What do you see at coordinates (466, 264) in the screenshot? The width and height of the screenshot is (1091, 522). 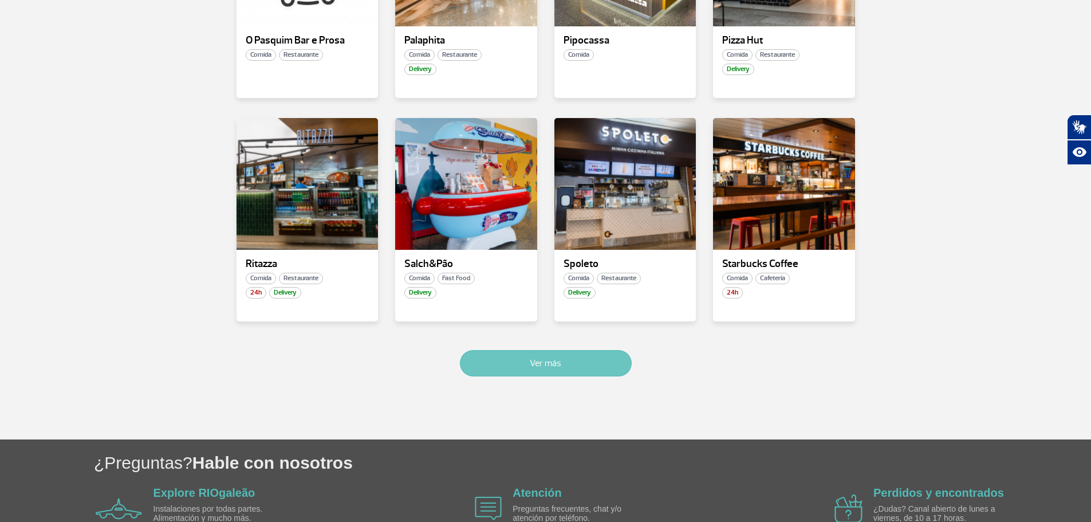 I see `p: Salch&Pão` at bounding box center [466, 264].